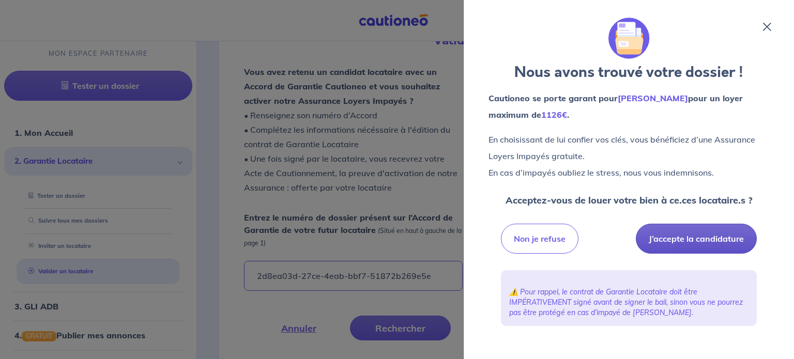  Describe the element at coordinates (540, 239) in the screenshot. I see `button: Non je refuse` at that location.